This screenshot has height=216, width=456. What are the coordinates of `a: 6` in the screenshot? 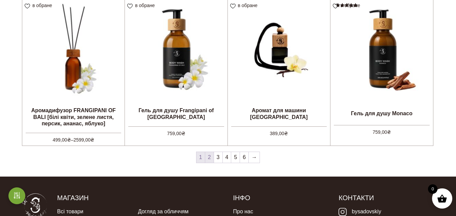 It's located at (244, 158).